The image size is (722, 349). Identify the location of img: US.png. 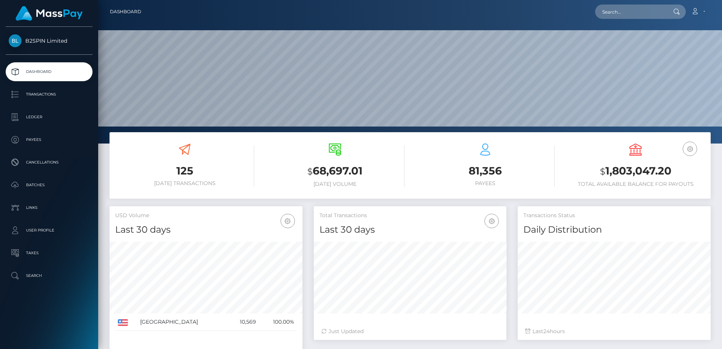
(123, 323).